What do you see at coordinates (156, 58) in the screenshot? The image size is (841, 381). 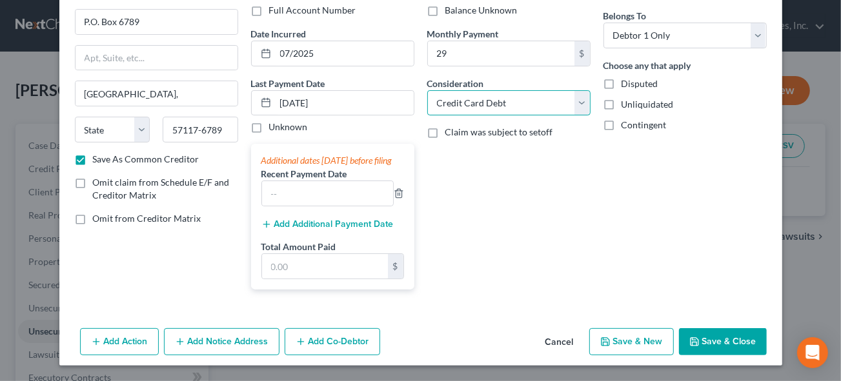 I see `input: Apt, Suite, etc...` at bounding box center [156, 58].